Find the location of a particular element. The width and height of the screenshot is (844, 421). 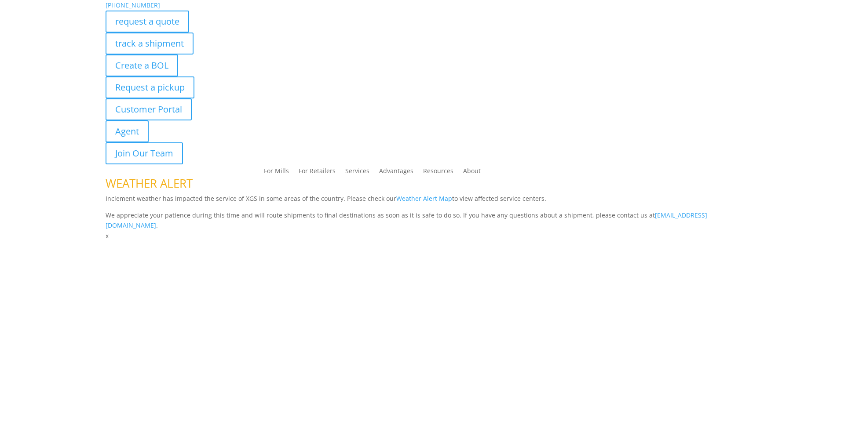

a: Create a BOL is located at coordinates (142, 66).